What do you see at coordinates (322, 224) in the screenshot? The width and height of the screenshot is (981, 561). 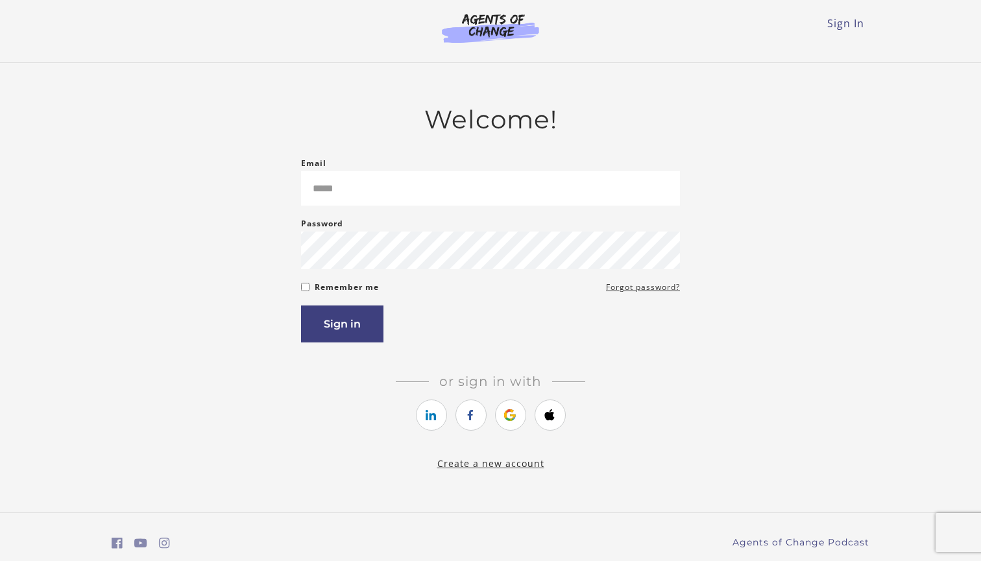 I see `label: Password` at bounding box center [322, 224].